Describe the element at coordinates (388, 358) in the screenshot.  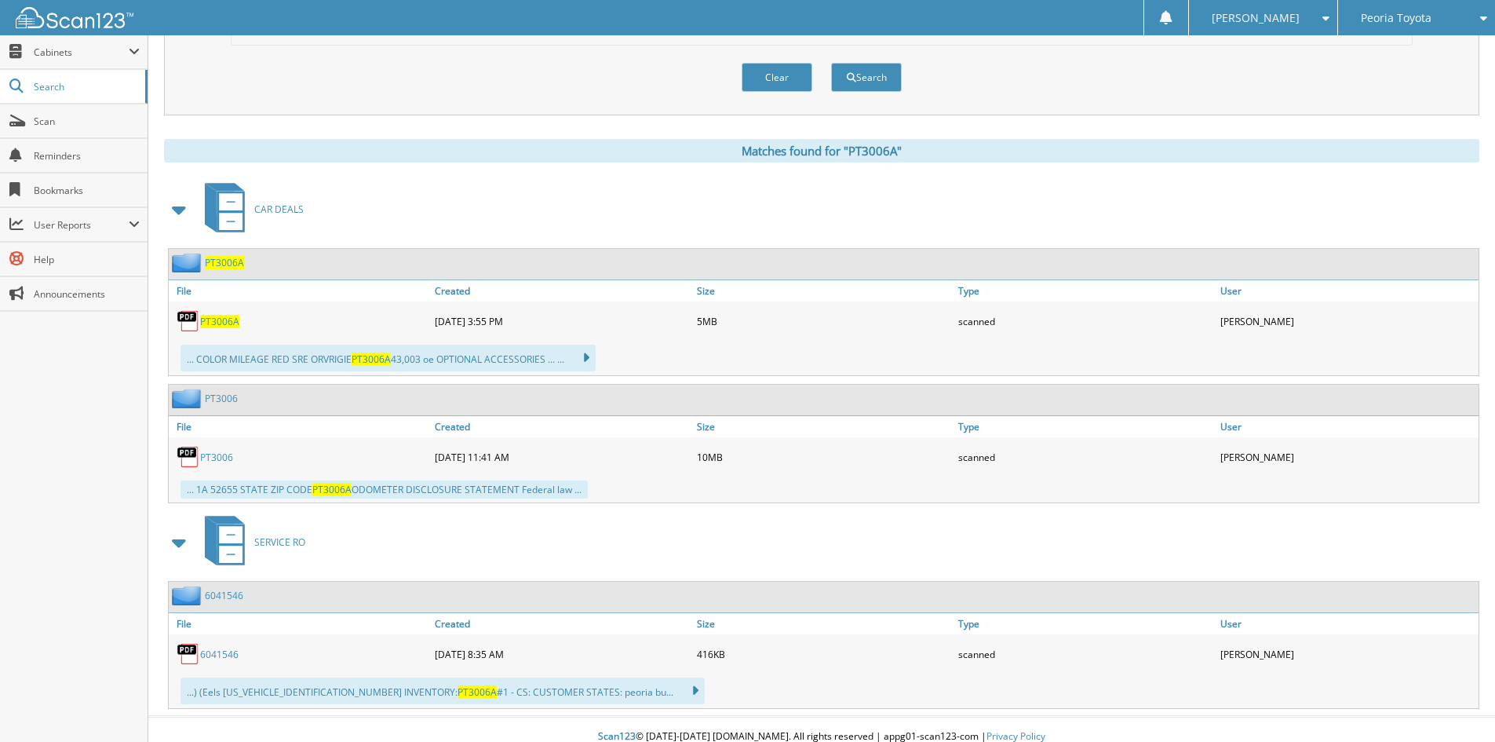
I see `div: ... COLOR MILEAGE RED SRE ORVRIGIE 43,003 oe OPTIONAL ACCESSORIES ... ...` at that location.